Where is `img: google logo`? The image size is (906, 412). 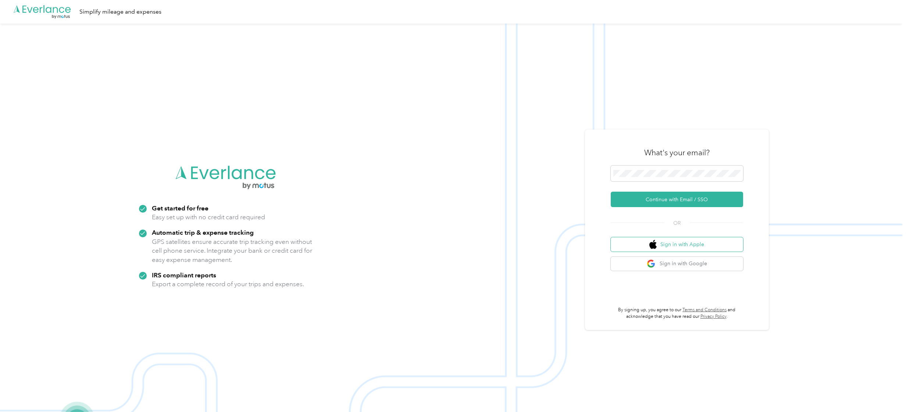 img: google logo is located at coordinates (651, 264).